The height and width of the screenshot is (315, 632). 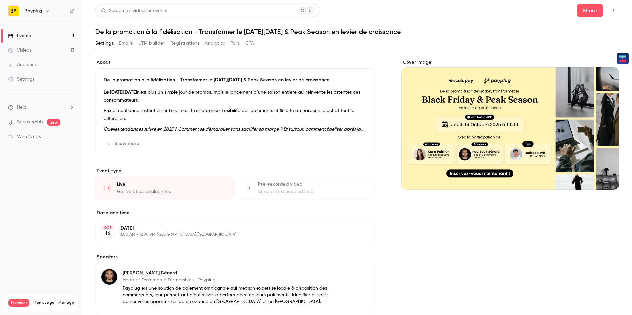 What do you see at coordinates (590, 11) in the screenshot?
I see `button: Share` at bounding box center [590, 11].